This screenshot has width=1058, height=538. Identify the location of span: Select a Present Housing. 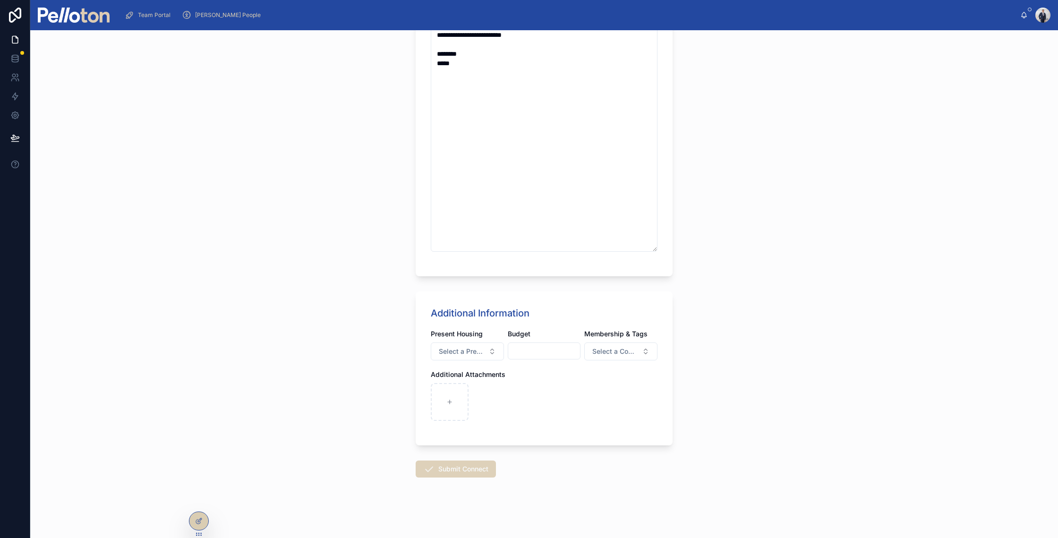
(461, 351).